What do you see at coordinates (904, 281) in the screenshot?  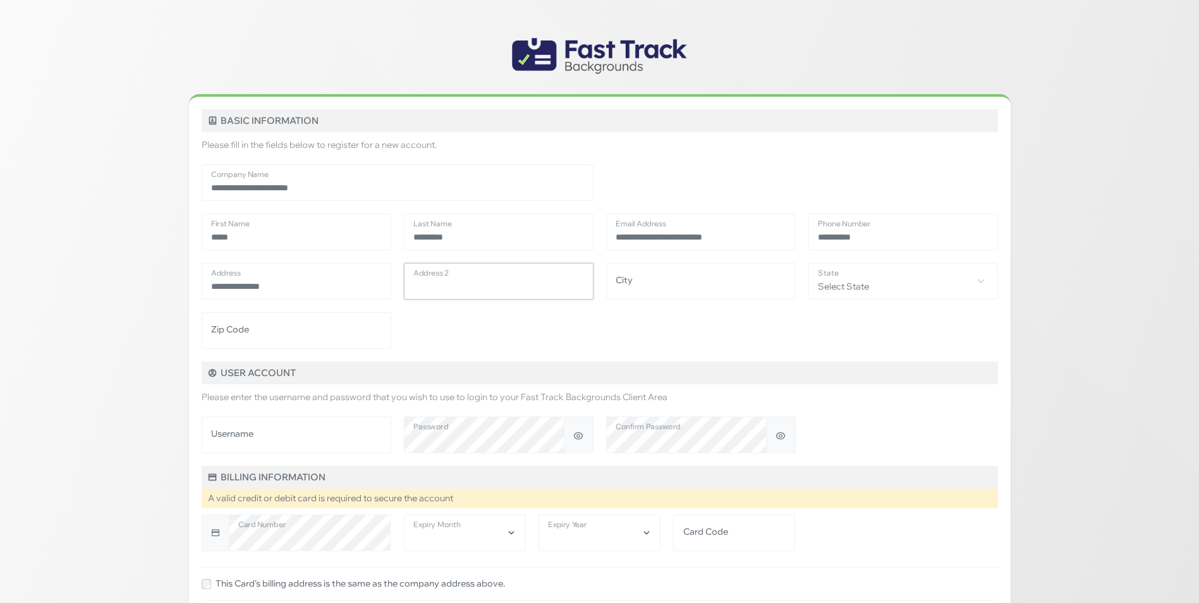 I see `span: Select State` at bounding box center [904, 281].